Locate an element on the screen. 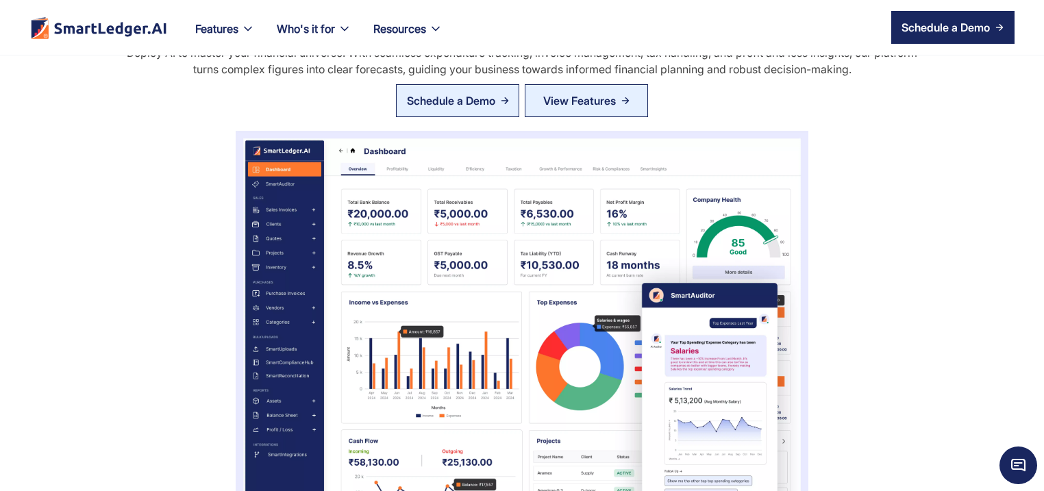  span: Chat Widget is located at coordinates (1018, 465).